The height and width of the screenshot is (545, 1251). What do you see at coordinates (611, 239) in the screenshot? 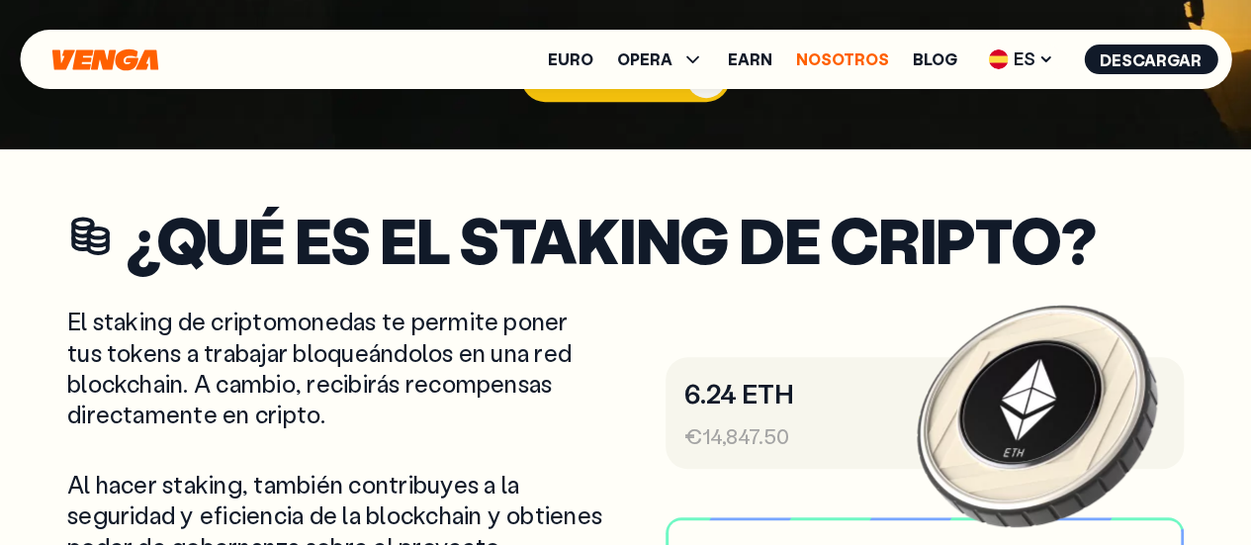
I see `h2: ¿Qué es el staking de cripto?` at bounding box center [611, 239].